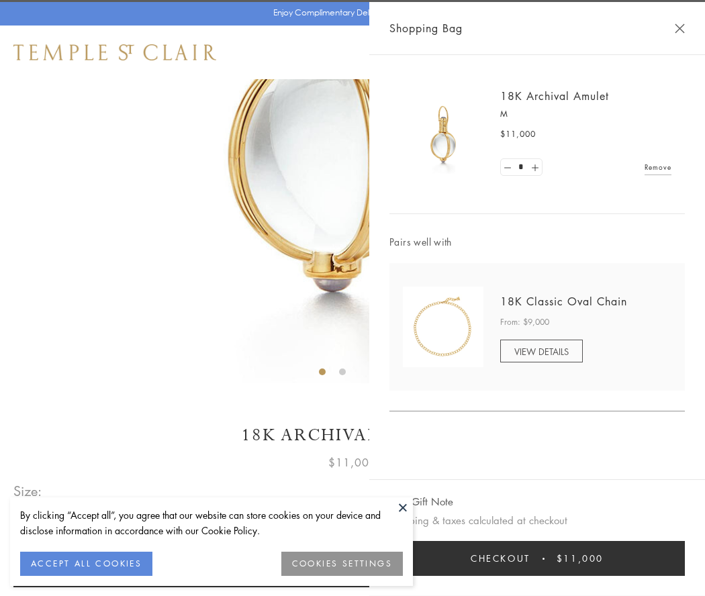 This screenshot has height=596, width=705. Describe the element at coordinates (86, 564) in the screenshot. I see `button: ACCEPT ALL COOKIES` at that location.